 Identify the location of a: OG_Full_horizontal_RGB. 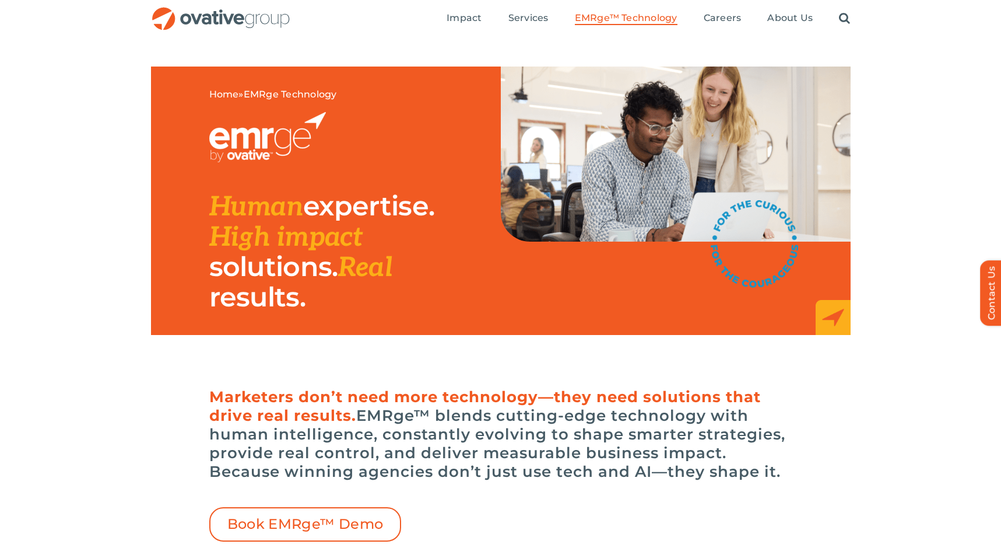
(221, 11).